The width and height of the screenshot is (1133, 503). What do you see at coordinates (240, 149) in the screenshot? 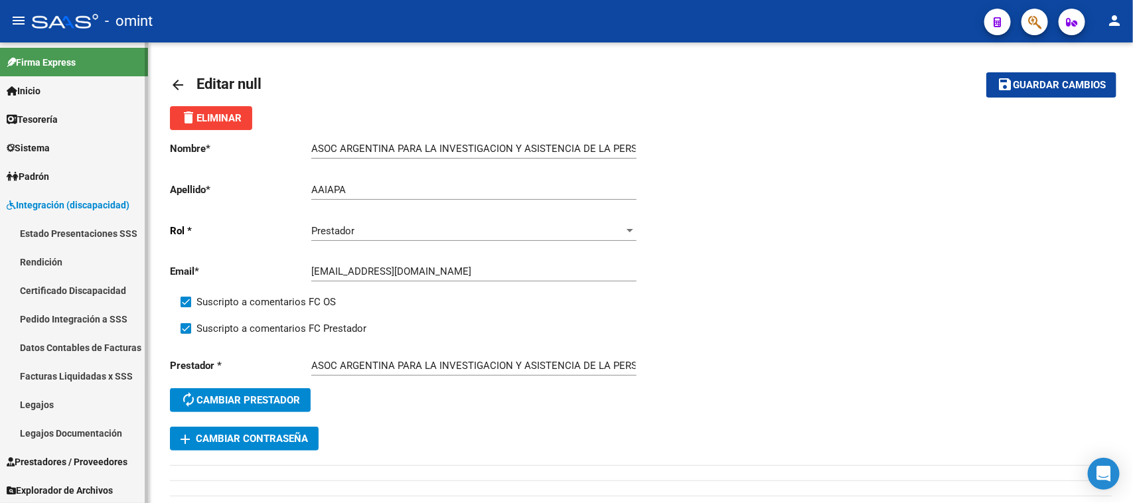
I see `p: Nombre` at bounding box center [240, 149].